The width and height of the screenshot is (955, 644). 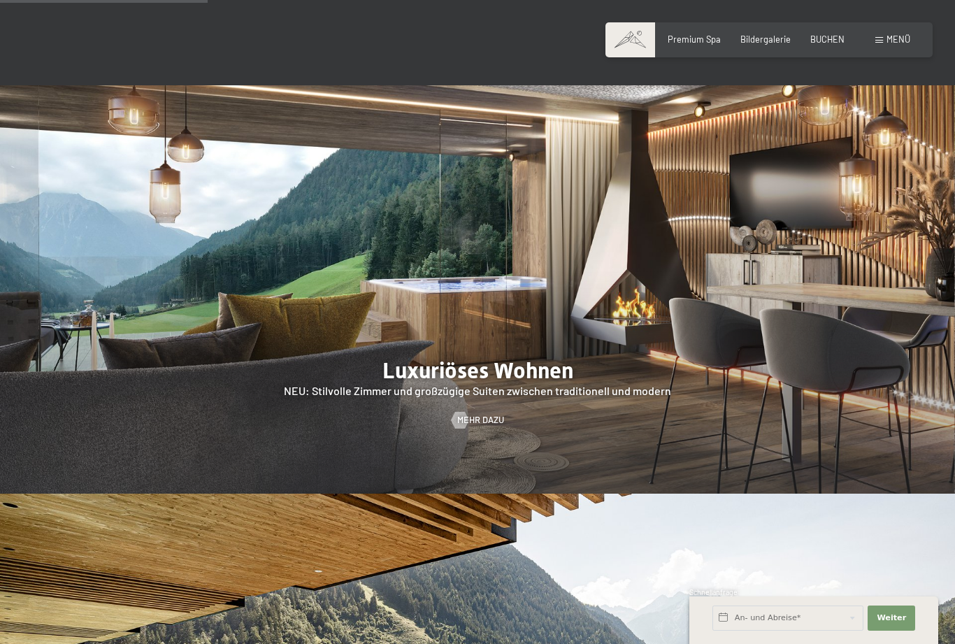 I want to click on button: Weiter, so click(x=892, y=618).